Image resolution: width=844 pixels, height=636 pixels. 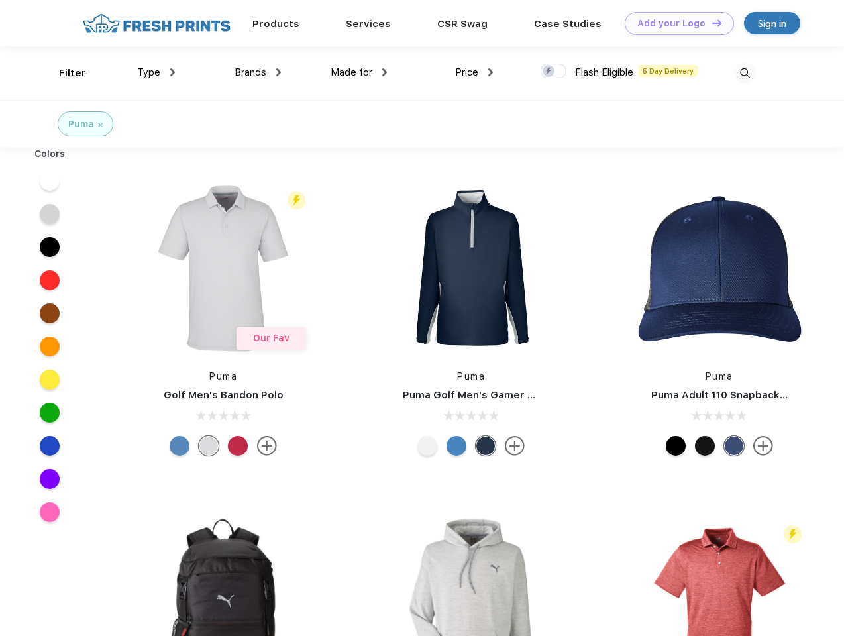 What do you see at coordinates (148, 72) in the screenshot?
I see `span: Type` at bounding box center [148, 72].